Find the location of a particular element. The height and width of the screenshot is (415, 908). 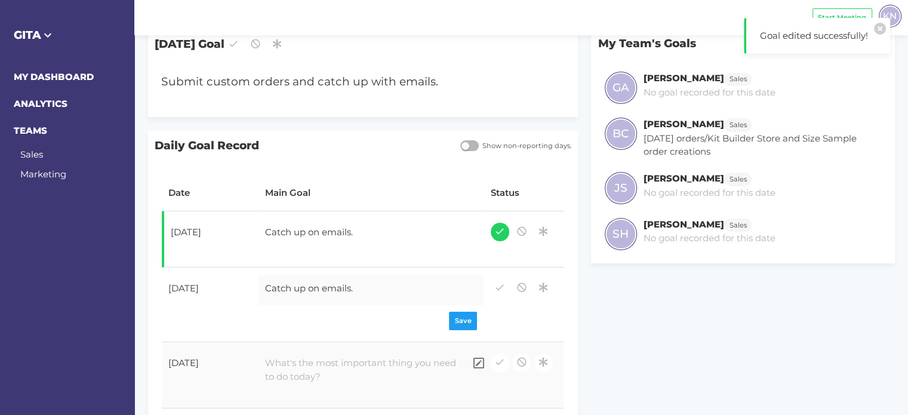

div: KN is located at coordinates (890, 16).